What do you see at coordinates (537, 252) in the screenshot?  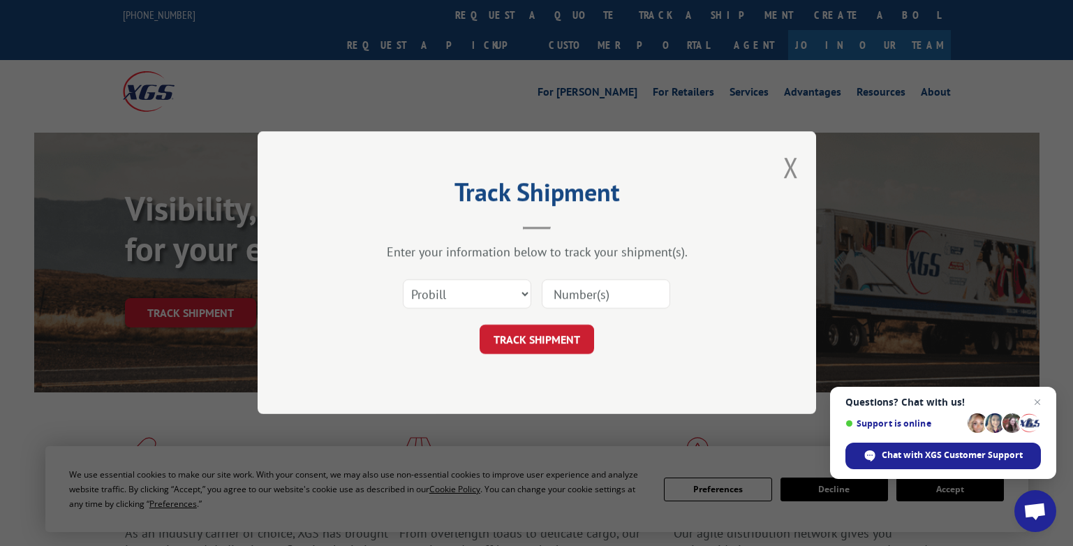 I see `div: Enter your information below to track your shipment(s).` at bounding box center [537, 252].